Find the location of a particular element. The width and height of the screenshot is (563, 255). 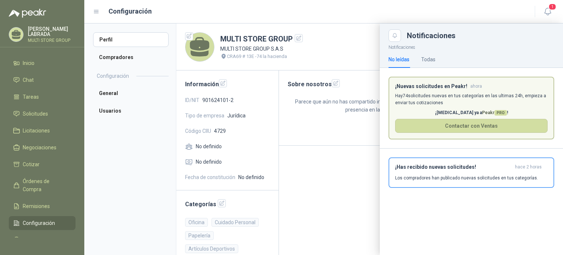

span: Cotizar is located at coordinates (31, 164).